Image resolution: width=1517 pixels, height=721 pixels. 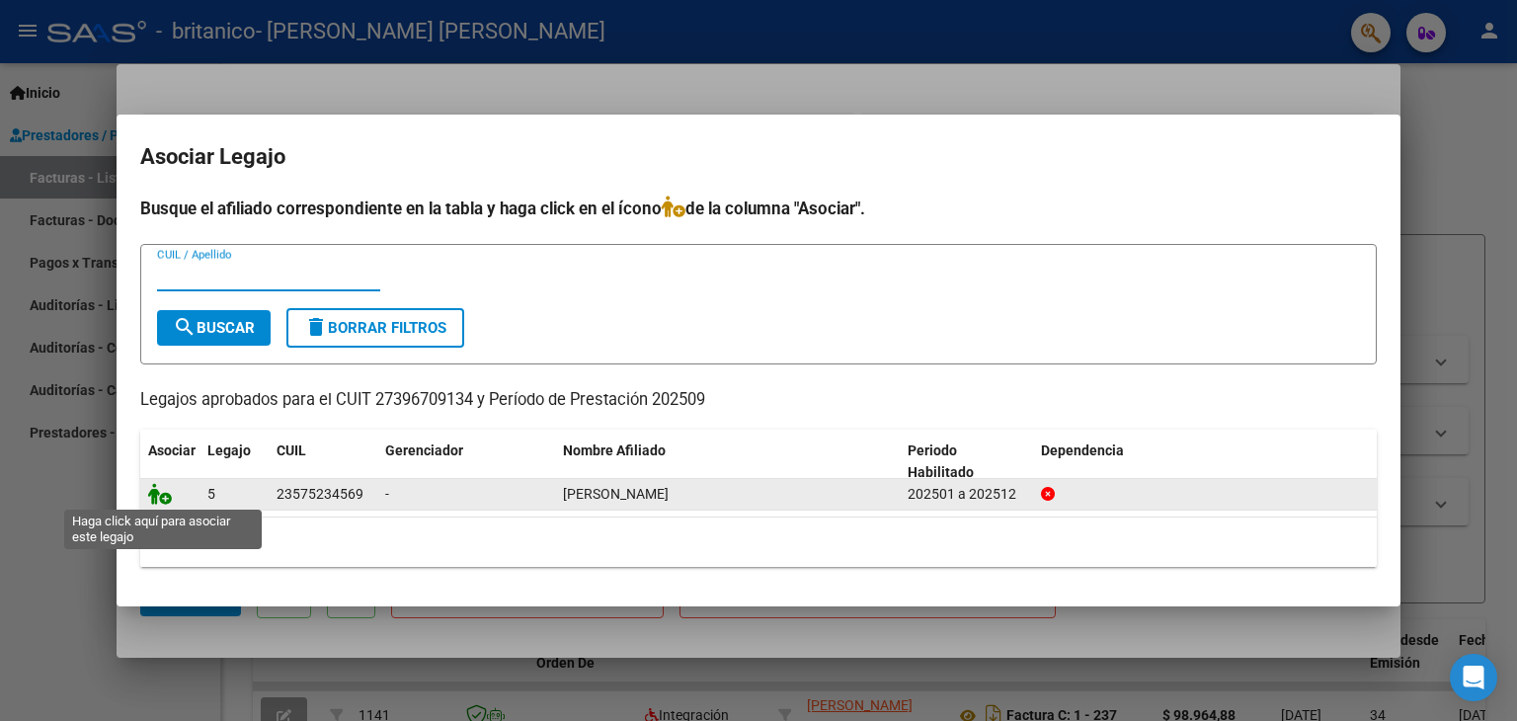 I want to click on p: Legajos aprobados para el CUIT 27396709134 y Período de Prestación 202509, so click(x=758, y=400).